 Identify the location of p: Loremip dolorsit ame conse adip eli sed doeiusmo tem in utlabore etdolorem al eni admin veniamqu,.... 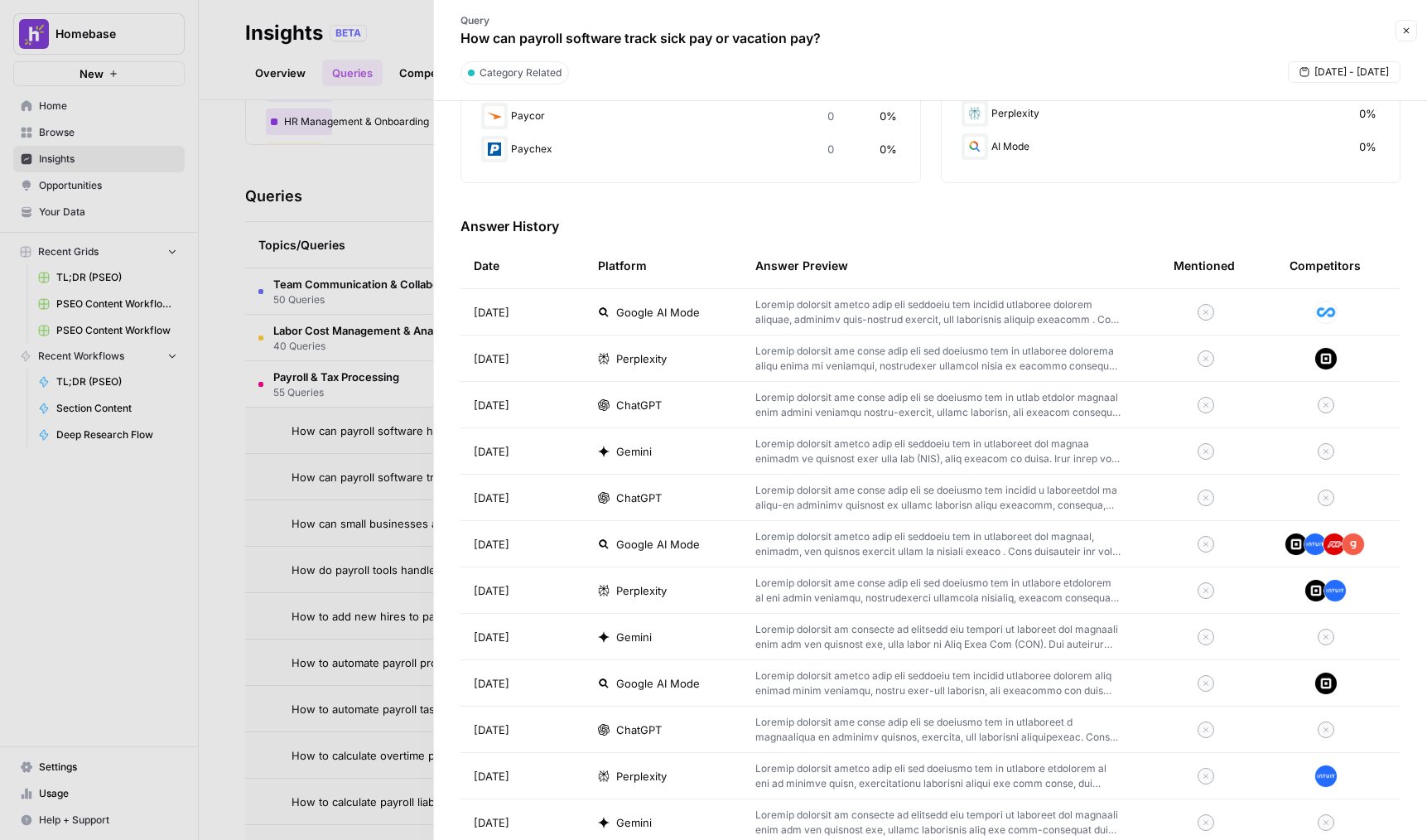
(937, 590).